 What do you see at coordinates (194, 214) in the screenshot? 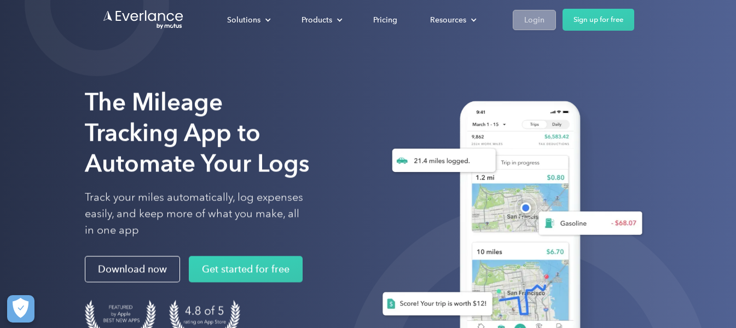
I see `p: Track your miles automatically, log expenses easily, and keep more of what you make, all in one app` at bounding box center [194, 214].